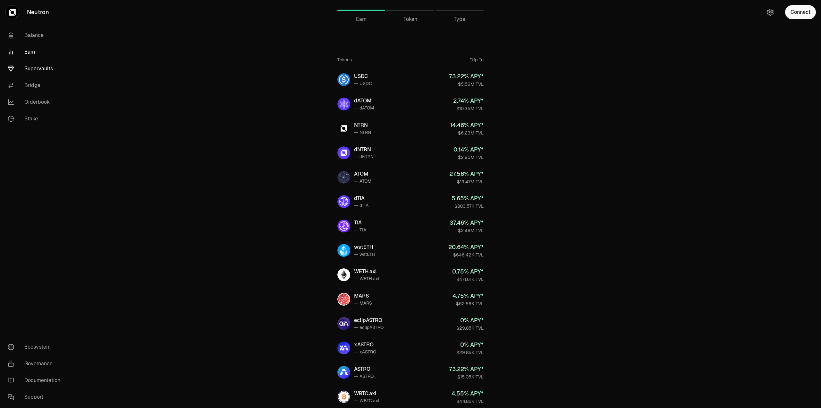 Image resolution: width=821 pixels, height=408 pixels. Describe the element at coordinates (410, 177) in the screenshot. I see `a: ATOMATOM— ATOM27.56% APY*$19.47M TVL` at that location.